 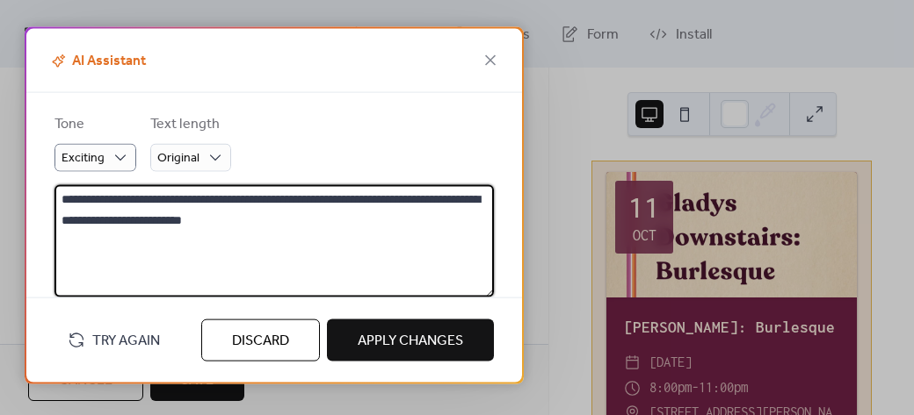 What do you see at coordinates (189, 125) in the screenshot?
I see `div: Text length` at bounding box center [189, 125].